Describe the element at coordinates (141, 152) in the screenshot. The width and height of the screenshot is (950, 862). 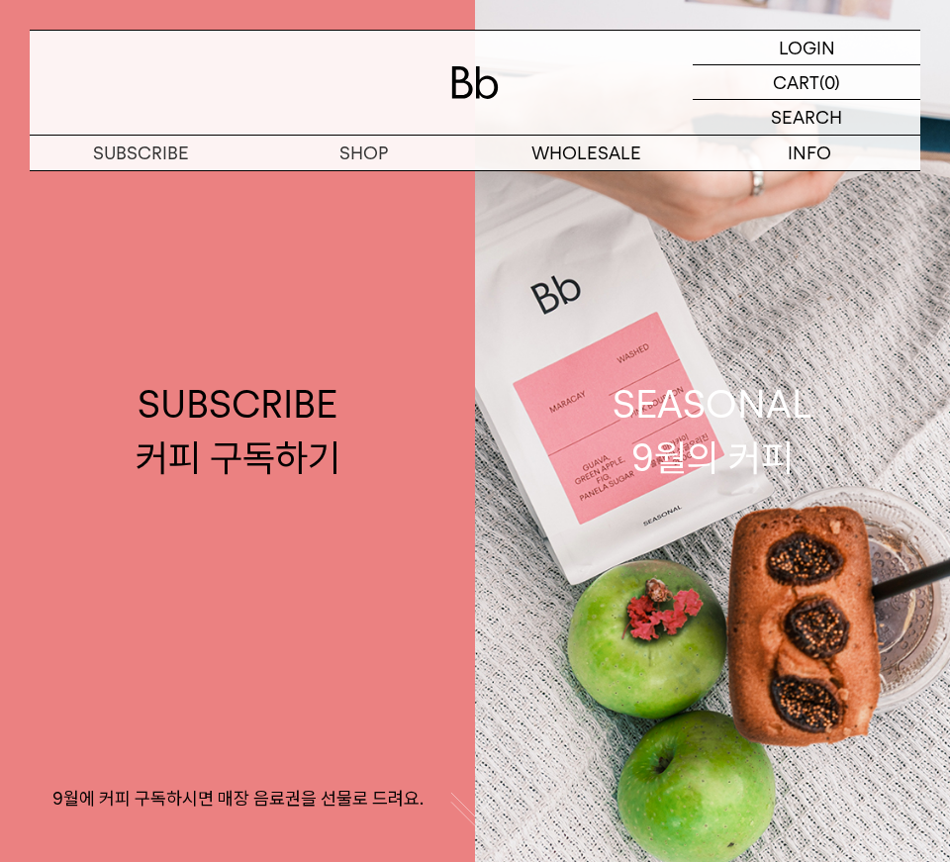
I see `a: SUBSCRIBE` at that location.